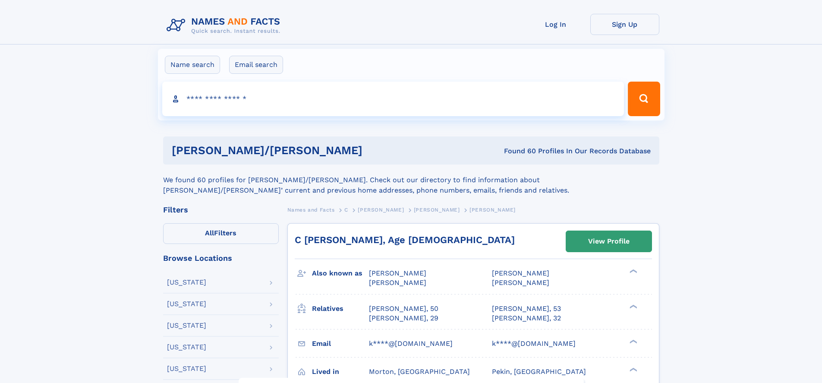 This screenshot has width=822, height=383. Describe the element at coordinates (542, 151) in the screenshot. I see `div: Found 60 Profiles In Our Records Database` at that location.